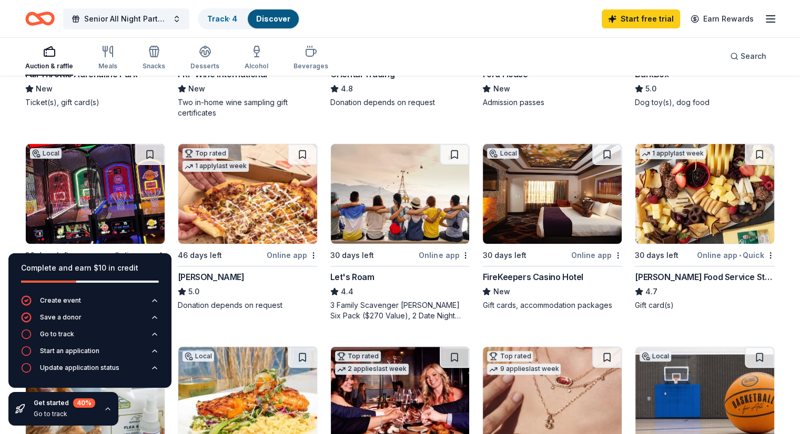 The width and height of the screenshot is (800, 434). What do you see at coordinates (552, 194) in the screenshot?
I see `img: Image for FireKeepers Casino Hotel` at bounding box center [552, 194].